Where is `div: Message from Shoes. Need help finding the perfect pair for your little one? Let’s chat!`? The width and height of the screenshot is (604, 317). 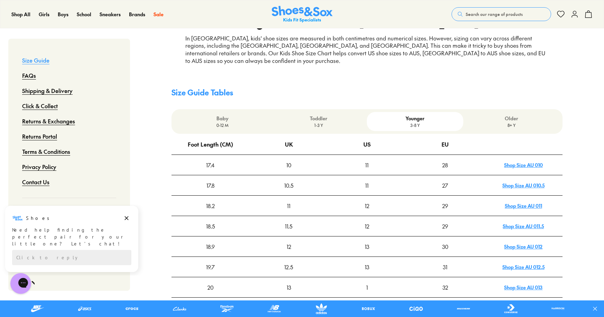 div: Message from Shoes. Need help finding the perfect pair for your little one? Let’s chat! is located at coordinates (72, 25).